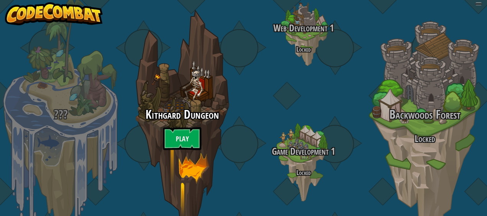  Describe the element at coordinates (478, 4) in the screenshot. I see `button: Adjust volume` at that location.